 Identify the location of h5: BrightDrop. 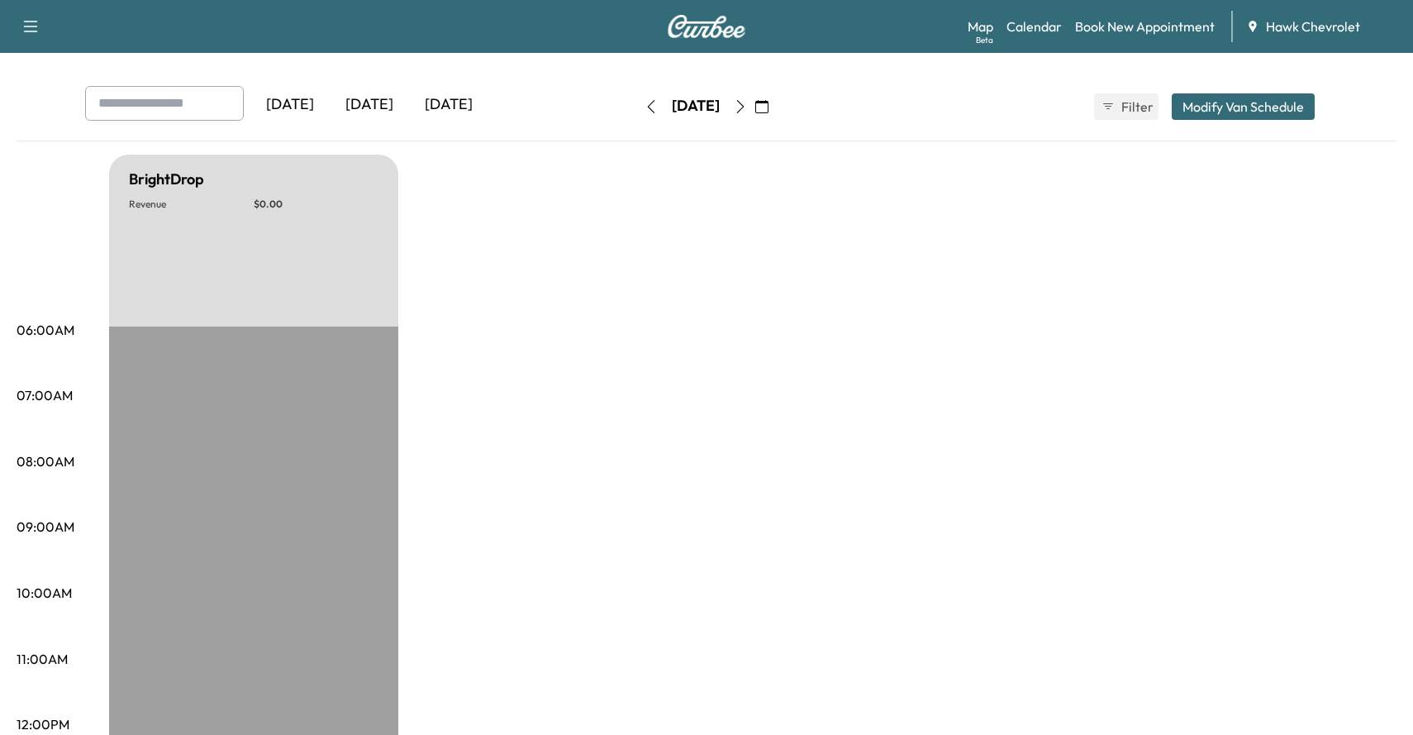
(166, 179).